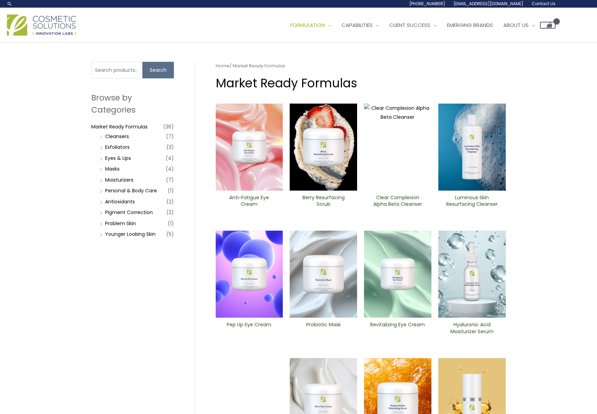  What do you see at coordinates (323, 201) in the screenshot?
I see `h2: Berry Resurfacing Scrub` at bounding box center [323, 201].